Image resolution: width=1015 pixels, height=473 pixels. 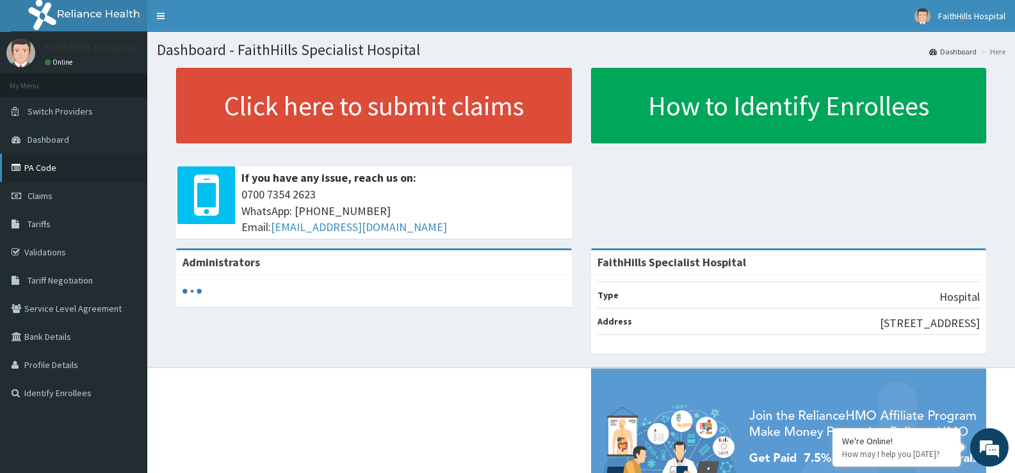 I want to click on a: How to Identify Enrollees, so click(x=789, y=106).